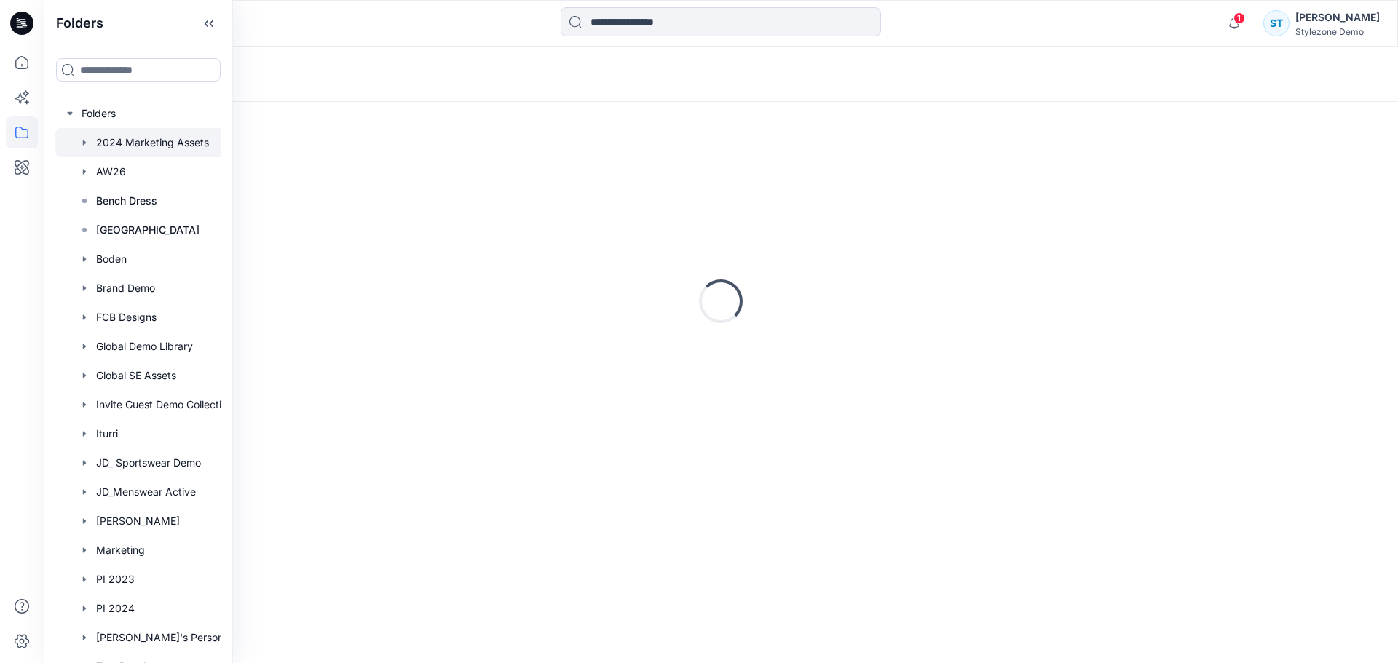  What do you see at coordinates (127, 201) in the screenshot?
I see `p: Bench Dress` at bounding box center [127, 201].